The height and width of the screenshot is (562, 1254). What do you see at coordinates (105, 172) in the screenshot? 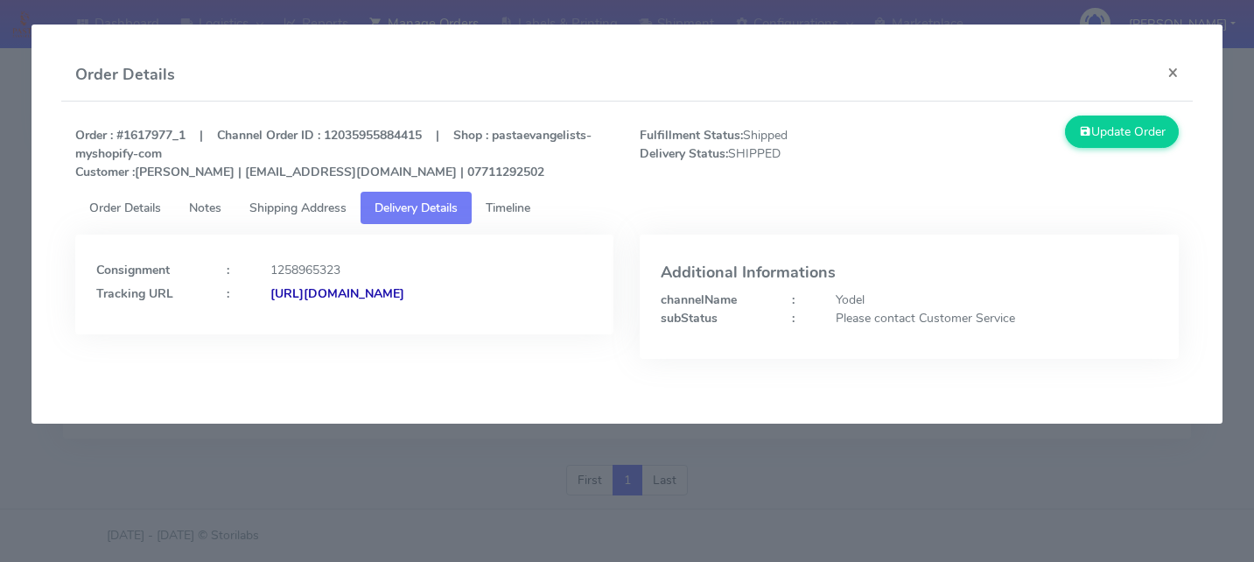
I see `strong: Customer :` at bounding box center [105, 172].